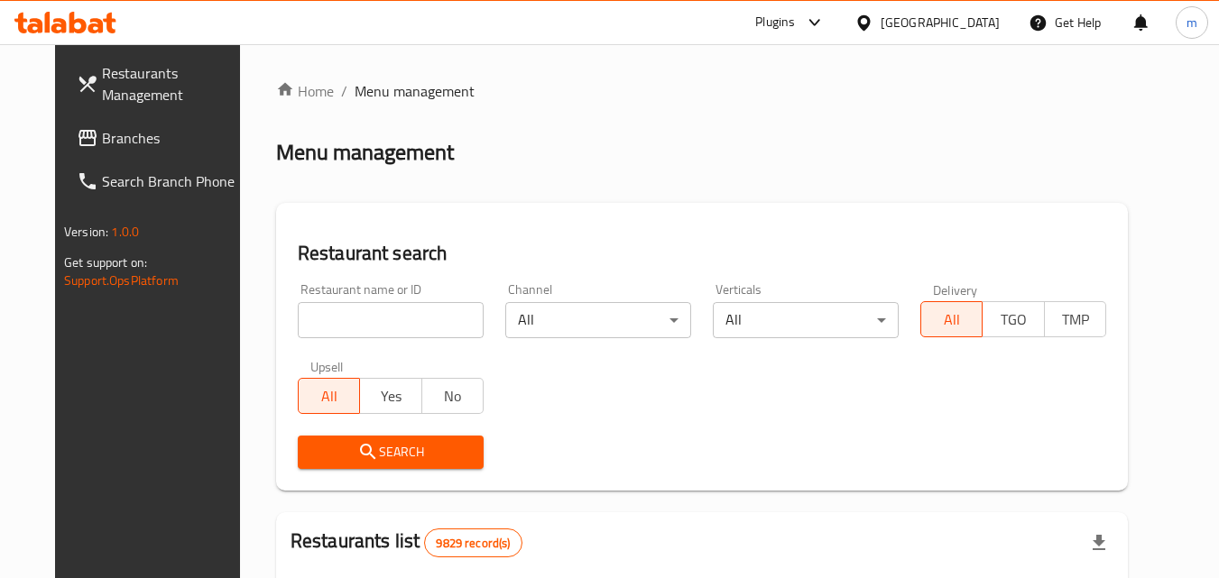 The width and height of the screenshot is (1219, 578). What do you see at coordinates (473, 543) in the screenshot?
I see `span: 9829 record(s)` at bounding box center [473, 543].